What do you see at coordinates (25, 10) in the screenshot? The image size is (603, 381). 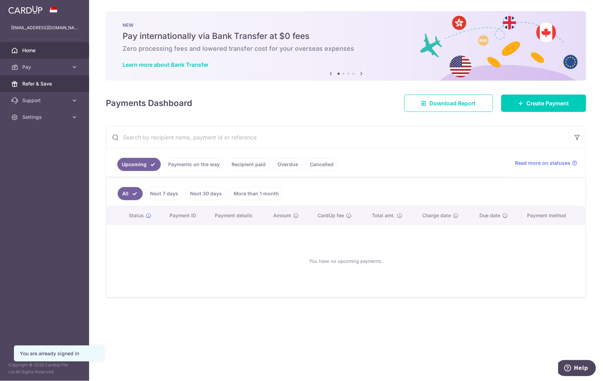 I see `img: CardUp` at bounding box center [25, 10].